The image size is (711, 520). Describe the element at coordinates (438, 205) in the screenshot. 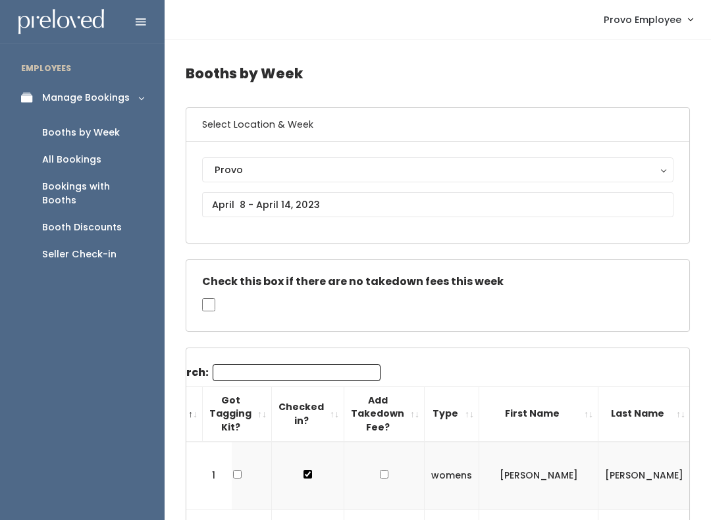

I see `input: April 8 - April 14, 2023` at that location.